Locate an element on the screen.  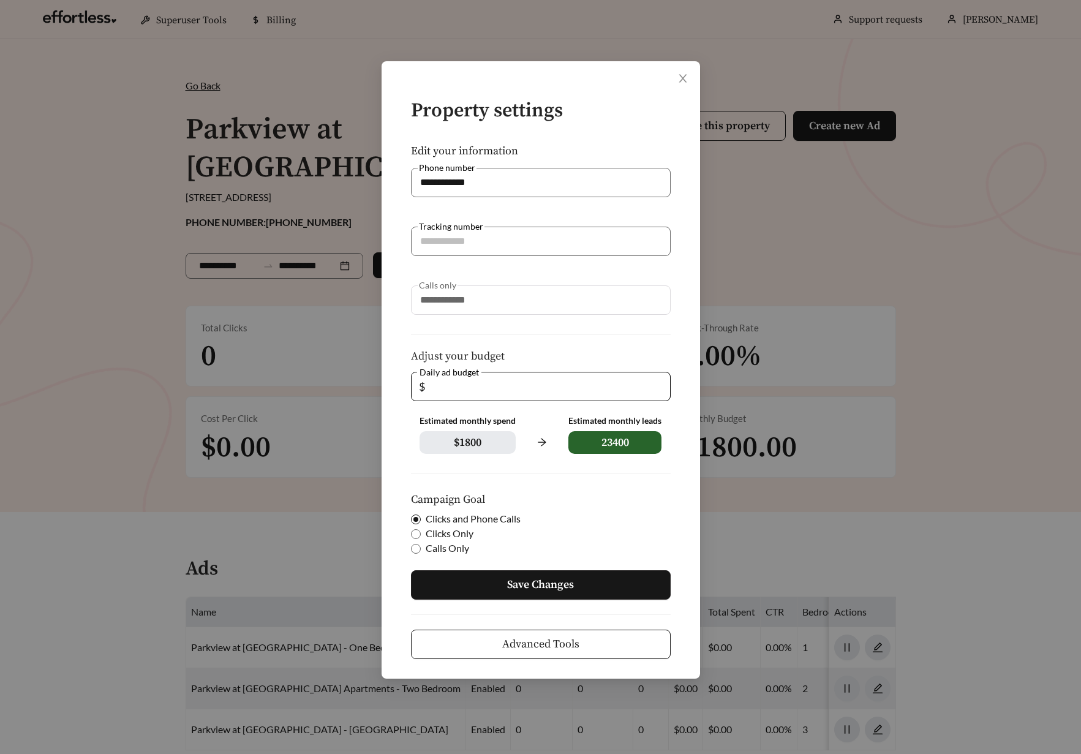
button: Save Changes is located at coordinates (541, 585).